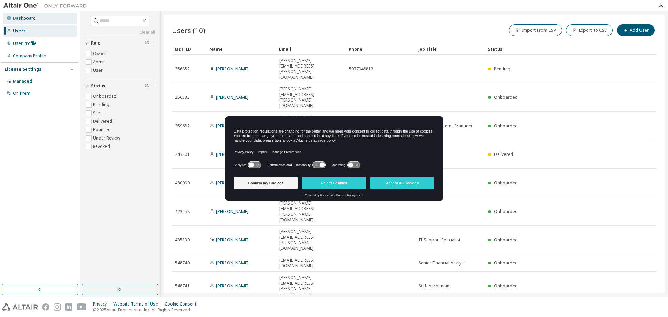 This screenshot has width=668, height=317. Describe the element at coordinates (100, 62) in the screenshot. I see `label: Admin` at that location.